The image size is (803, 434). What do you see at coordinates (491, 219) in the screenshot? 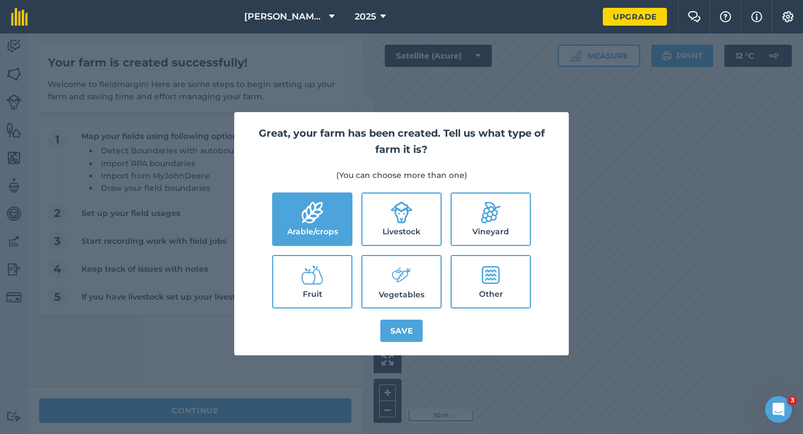
I see `label: Vineyard` at bounding box center [491, 219].